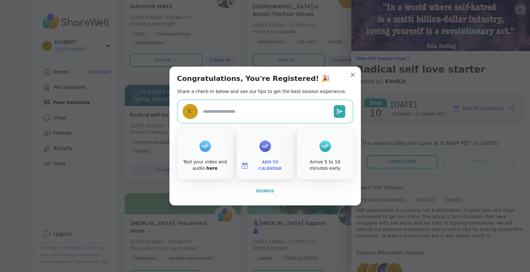 The image size is (530, 272). Describe the element at coordinates (270, 166) in the screenshot. I see `span: Add to Calendar` at that location.